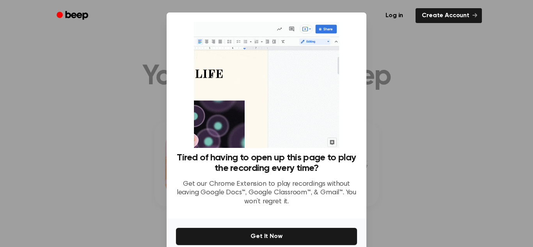 The height and width of the screenshot is (247, 533). I want to click on h3: Tired of having to open up this page to play the recording every time?, so click(266, 163).